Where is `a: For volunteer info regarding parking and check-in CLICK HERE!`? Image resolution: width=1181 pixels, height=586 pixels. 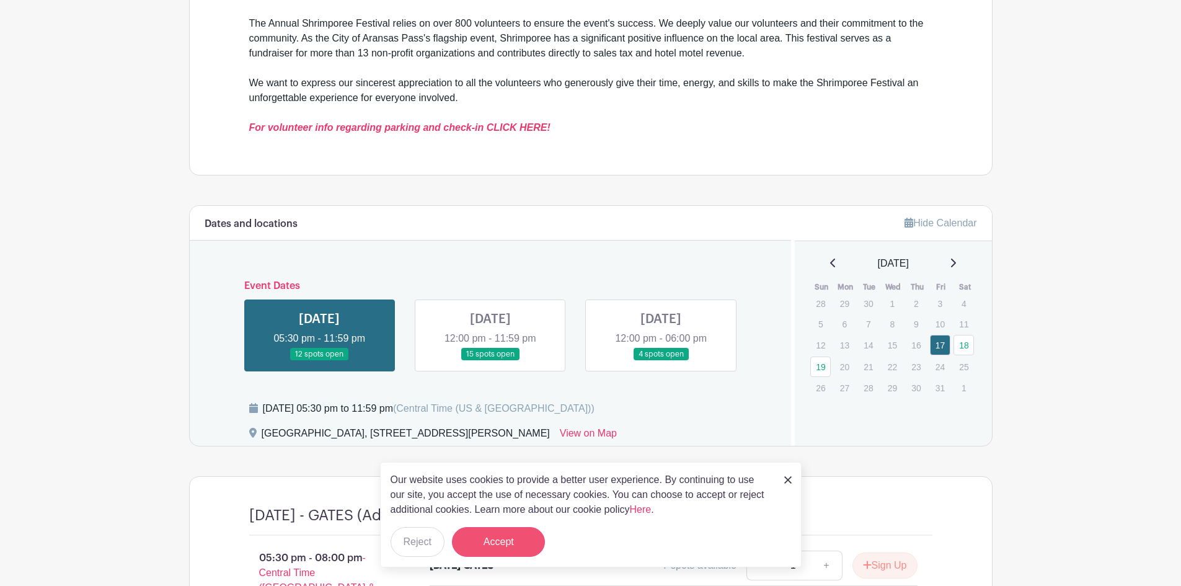 a: For volunteer info regarding parking and check-in CLICK HERE! is located at coordinates (400, 127).